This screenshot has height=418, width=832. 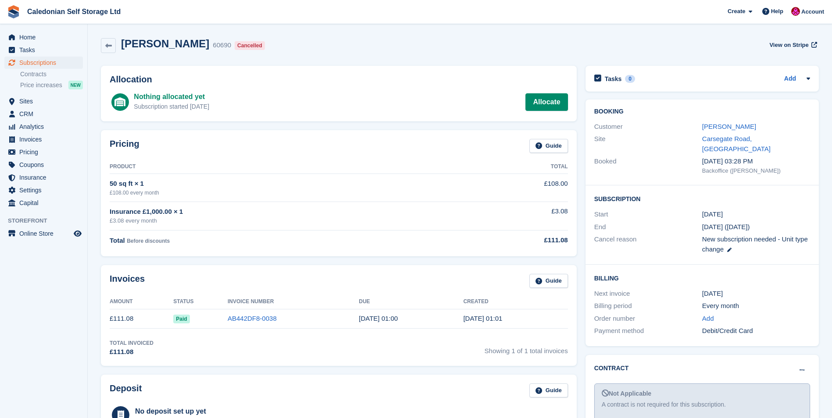 What do you see at coordinates (812, 12) in the screenshot?
I see `span: Account` at bounding box center [812, 12].